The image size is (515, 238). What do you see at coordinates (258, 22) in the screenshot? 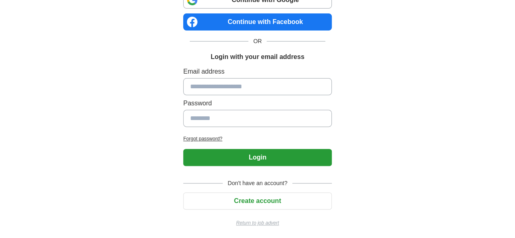
I see `a: Continue with Facebook` at bounding box center [258, 22].